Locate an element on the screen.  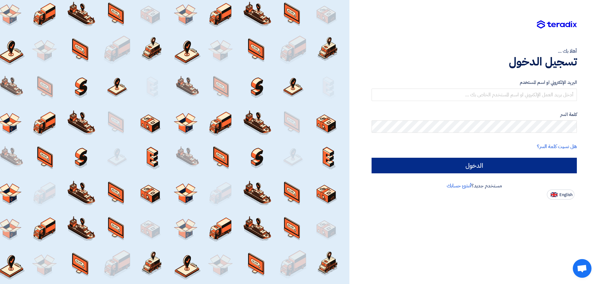
img: en-US.png is located at coordinates (554, 195).